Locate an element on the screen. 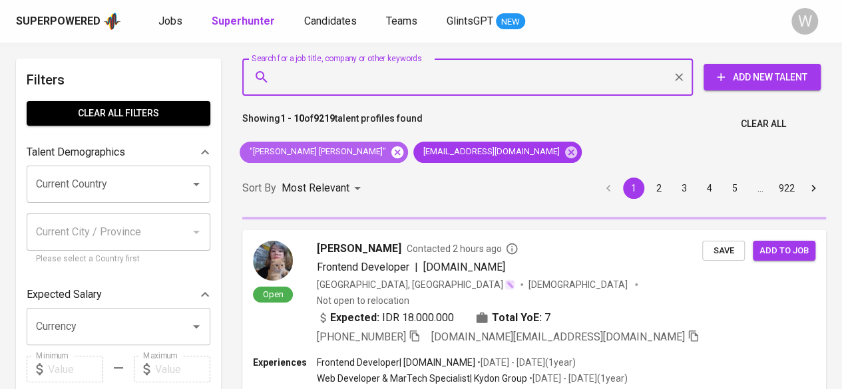  b: Total YoE: is located at coordinates (517, 318).